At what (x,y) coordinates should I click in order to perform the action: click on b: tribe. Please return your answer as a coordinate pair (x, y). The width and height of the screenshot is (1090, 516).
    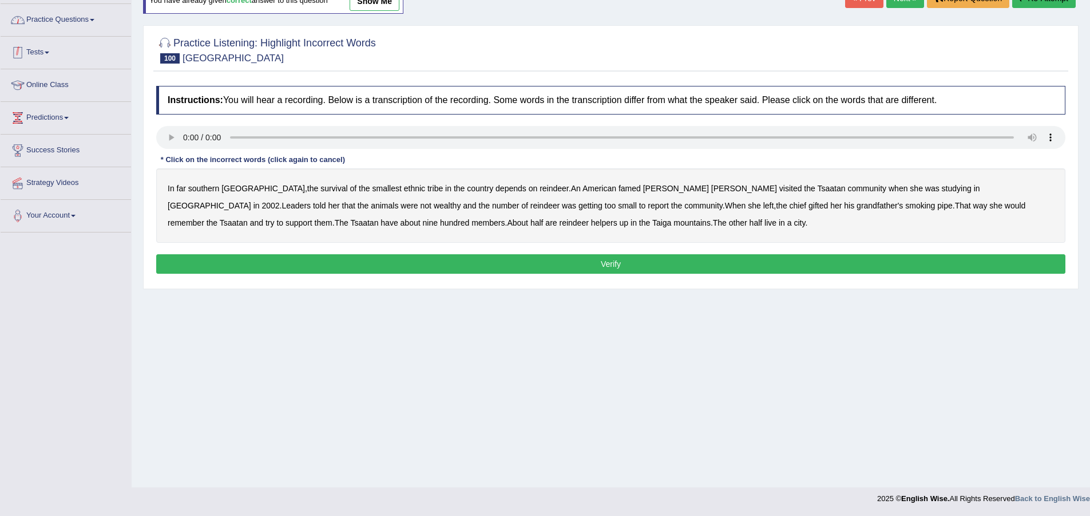
    Looking at the image, I should click on (435, 188).